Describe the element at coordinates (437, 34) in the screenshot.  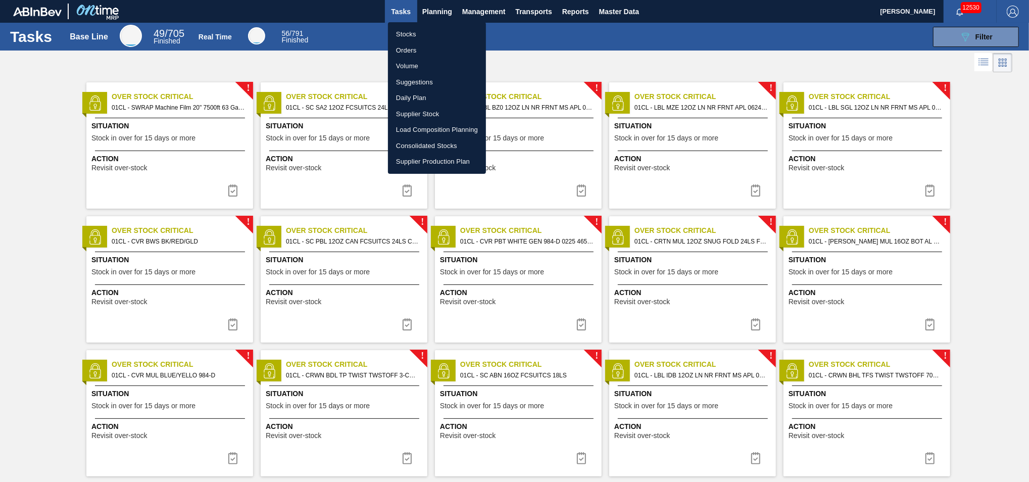
I see `a: Stocks` at that location.